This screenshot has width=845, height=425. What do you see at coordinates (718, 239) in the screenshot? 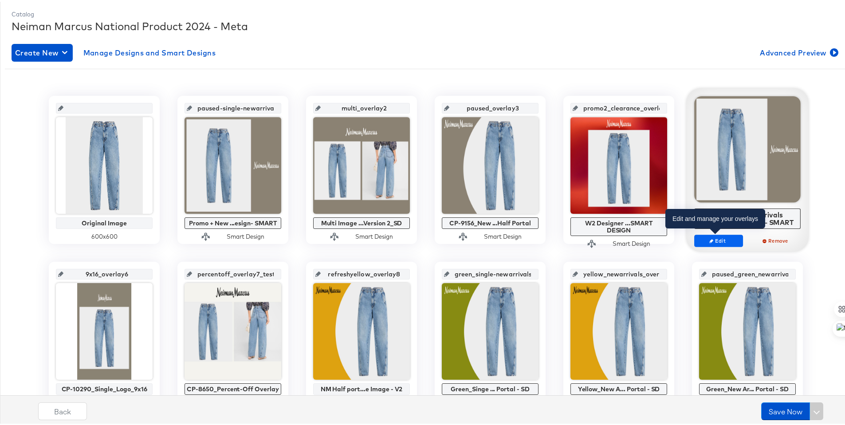
I see `button: Edit` at bounding box center [718, 239].